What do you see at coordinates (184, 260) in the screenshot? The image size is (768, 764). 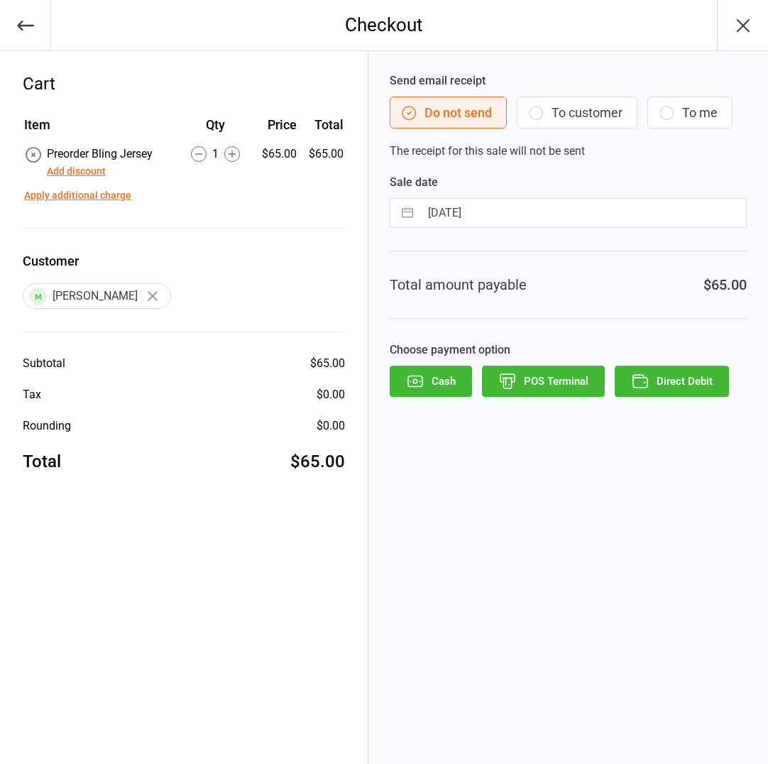 I see `label: Customer` at bounding box center [184, 260].